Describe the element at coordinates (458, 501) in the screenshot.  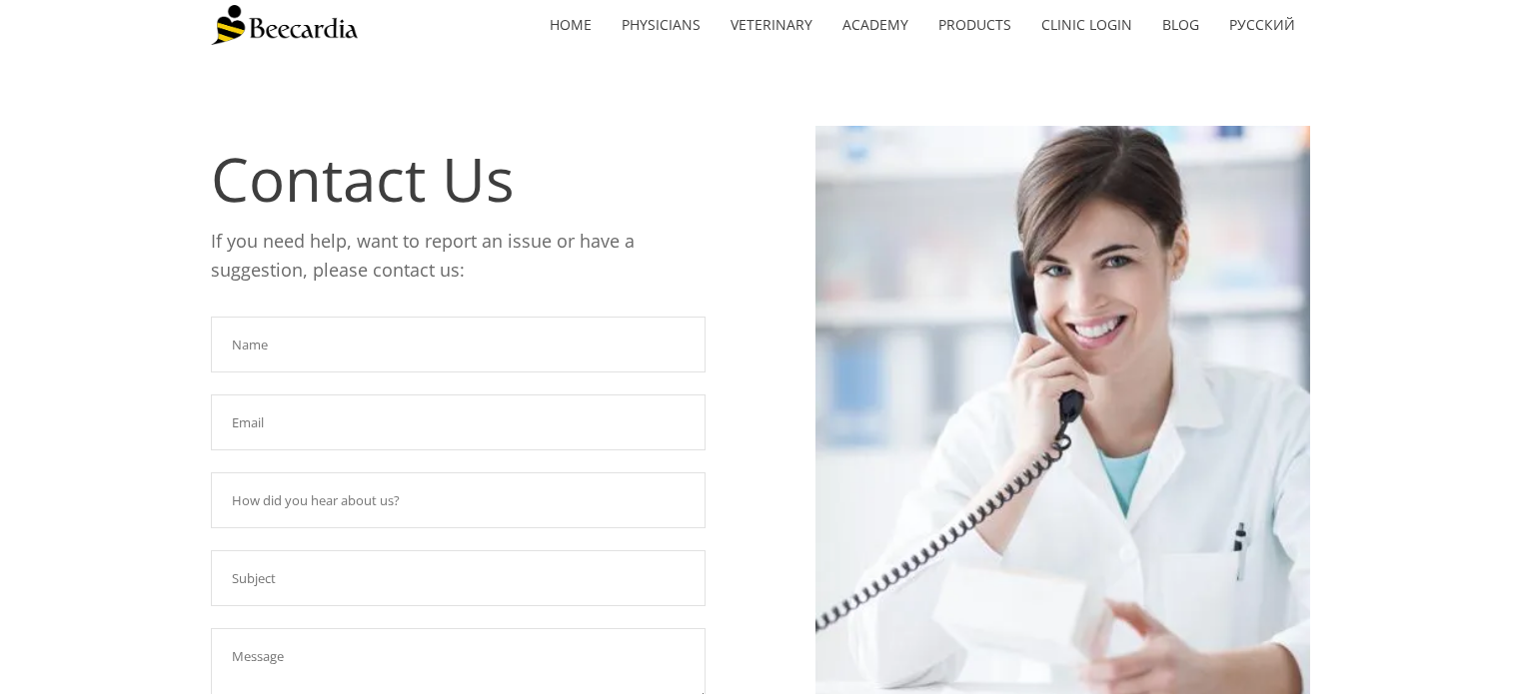
I see `input: How did you hear about us?` at that location.